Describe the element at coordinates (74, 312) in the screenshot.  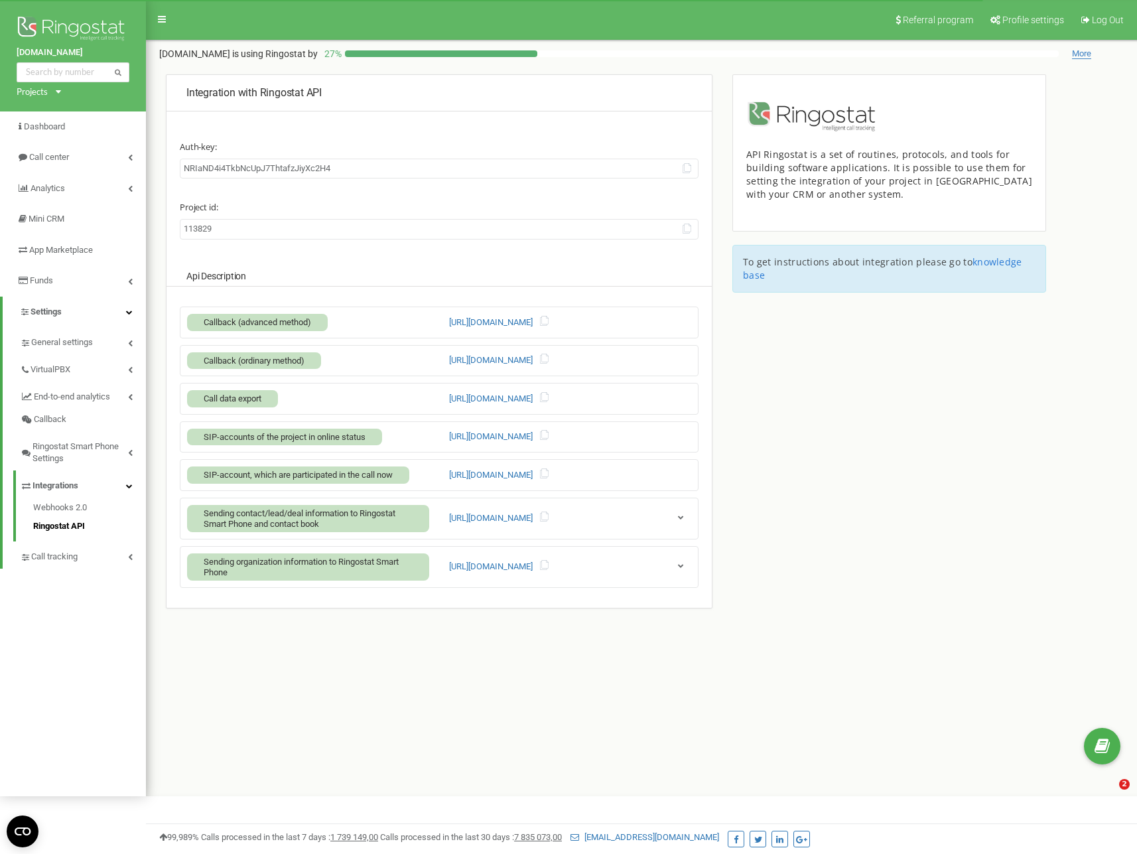
I see `a: Settings` at that location.